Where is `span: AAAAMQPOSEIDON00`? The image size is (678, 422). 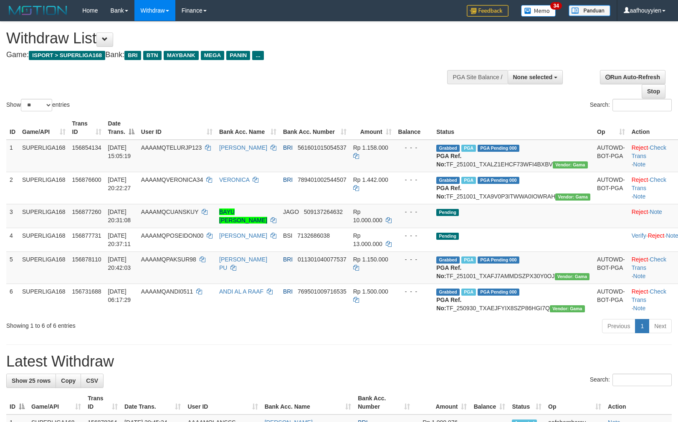
span: AAAAMQPOSEIDON00 is located at coordinates (172, 236).